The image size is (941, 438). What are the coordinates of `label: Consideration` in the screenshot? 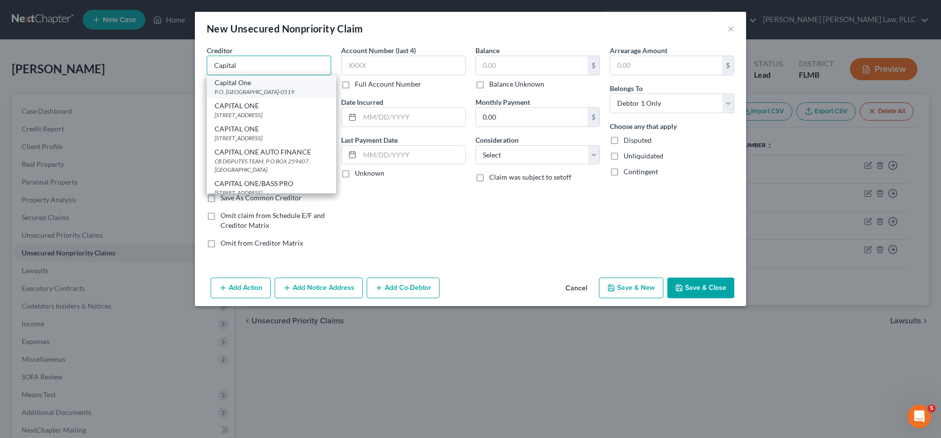 It's located at (497, 140).